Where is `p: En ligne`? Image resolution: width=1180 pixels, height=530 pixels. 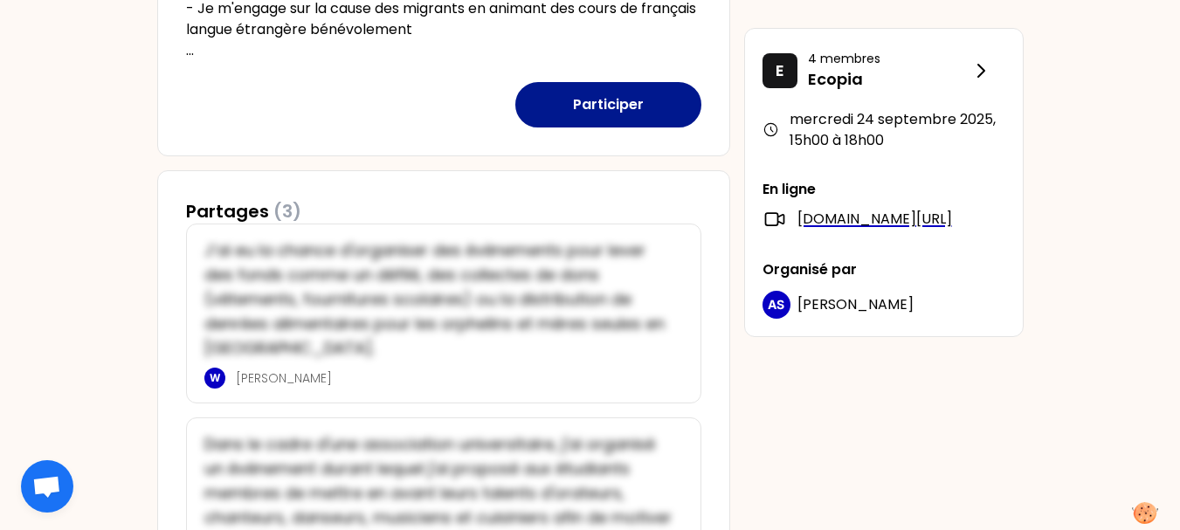 p: En ligne is located at coordinates (884, 190).